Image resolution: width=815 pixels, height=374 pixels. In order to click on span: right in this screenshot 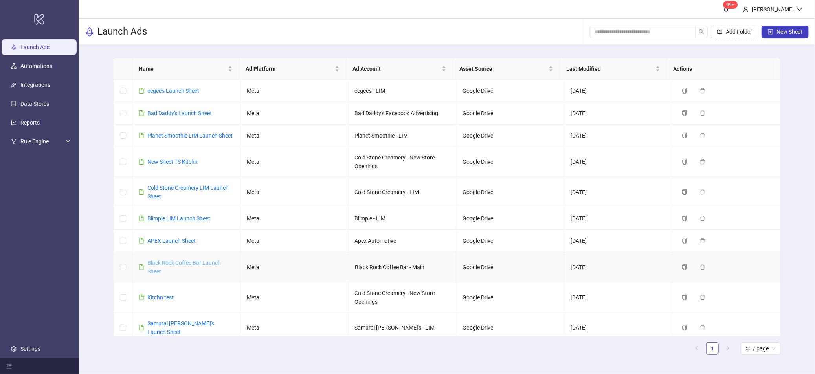, I will do `click(728, 348)`.